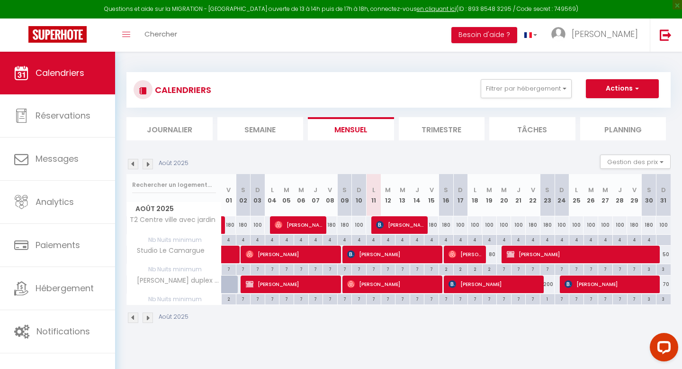 The width and height of the screenshot is (682, 369). I want to click on li: Planning, so click(623, 128).